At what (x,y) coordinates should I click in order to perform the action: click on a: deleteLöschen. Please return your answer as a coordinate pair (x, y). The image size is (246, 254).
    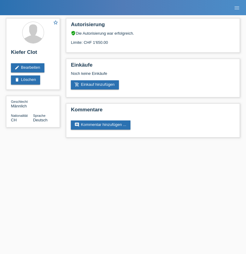
    Looking at the image, I should click on (26, 80).